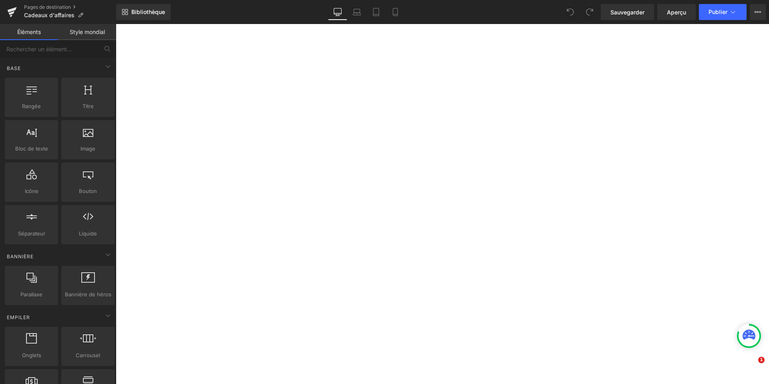 The image size is (769, 384). I want to click on font: Bibliothèque, so click(148, 12).